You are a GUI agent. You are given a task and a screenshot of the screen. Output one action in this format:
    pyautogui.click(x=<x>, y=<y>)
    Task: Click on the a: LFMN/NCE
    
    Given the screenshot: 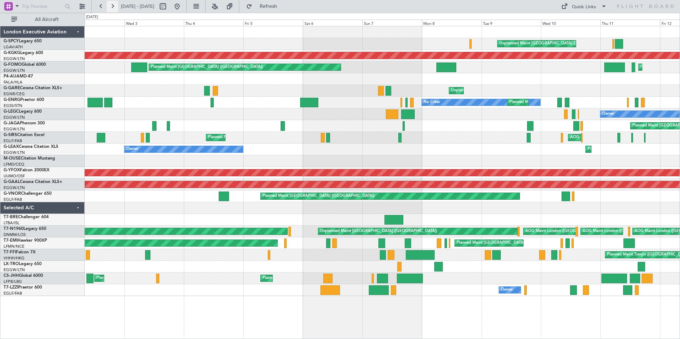 What is the action you would take?
    pyautogui.click(x=14, y=247)
    